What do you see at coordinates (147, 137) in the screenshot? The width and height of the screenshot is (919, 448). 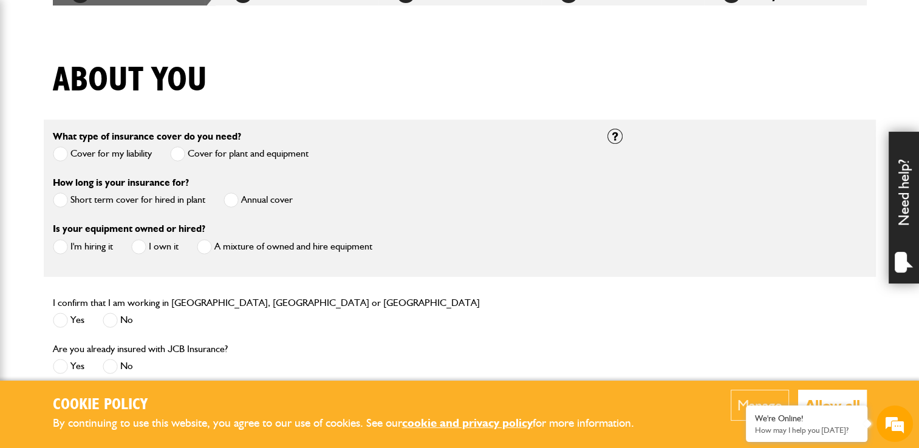 I see `label: What type of insurance cover do you need?` at bounding box center [147, 137].